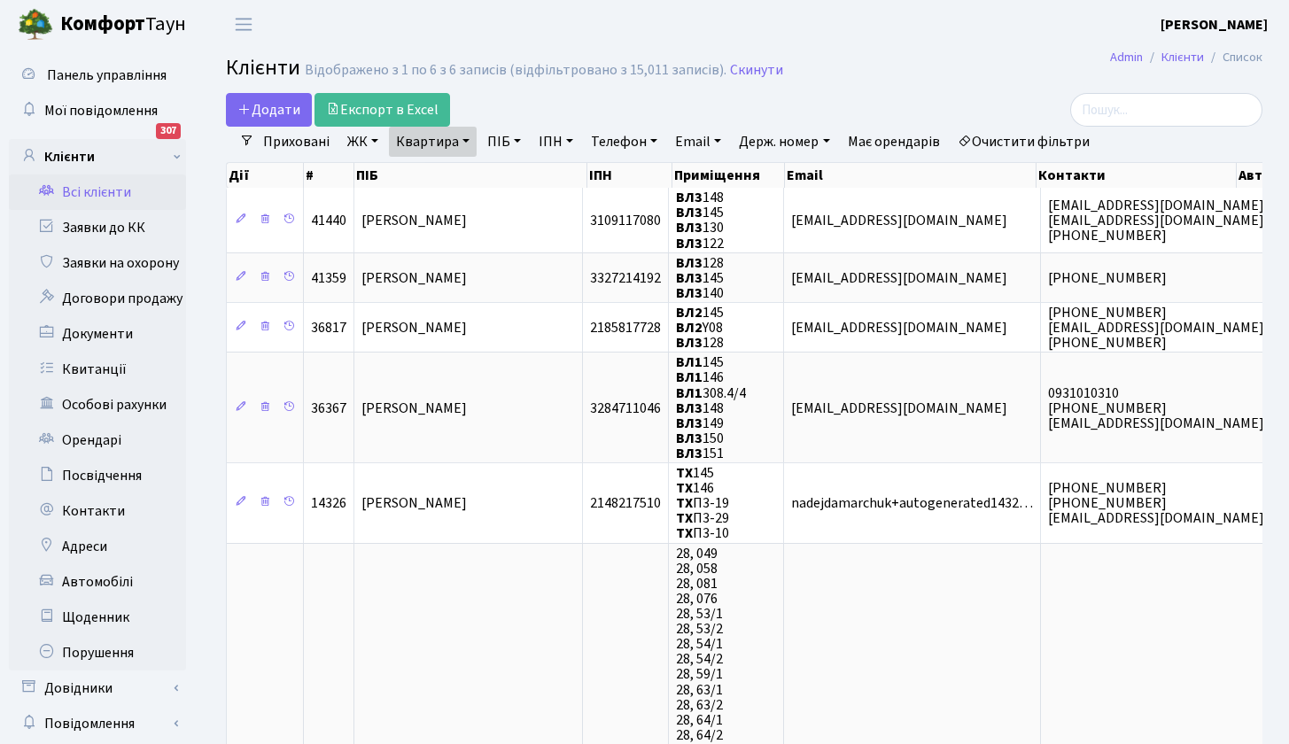  I want to click on span: 128 145 140, so click(700, 278).